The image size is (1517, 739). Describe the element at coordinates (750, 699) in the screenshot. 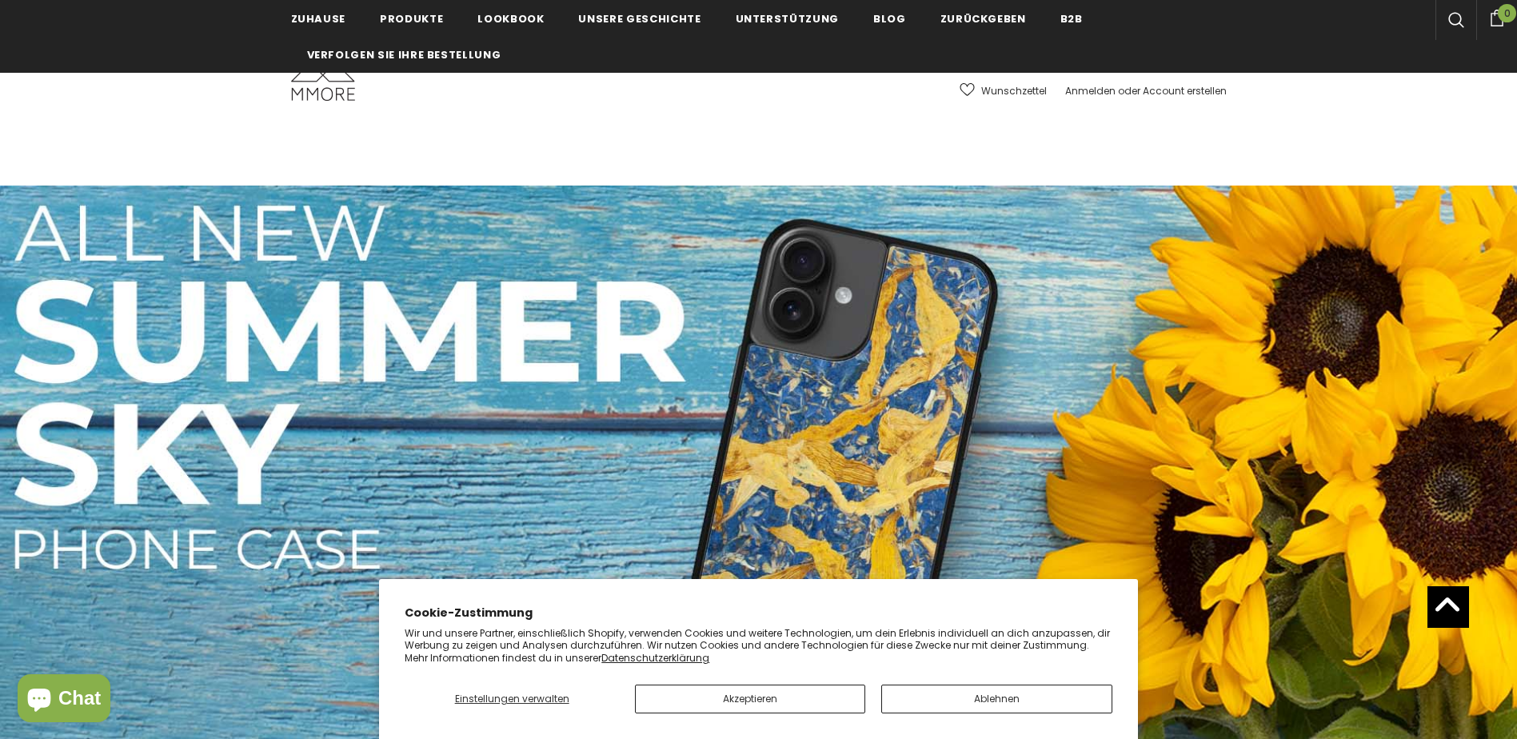

I see `button: Akzeptieren` at that location.